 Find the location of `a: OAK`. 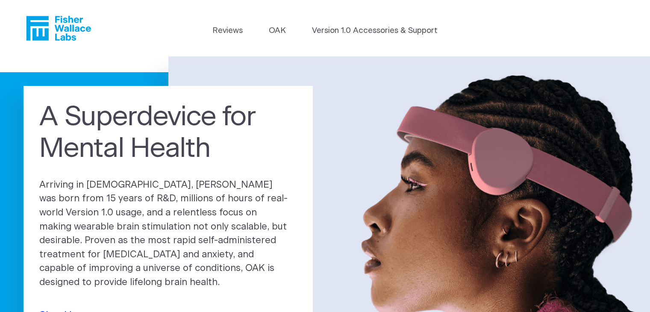

a: OAK is located at coordinates (277, 31).